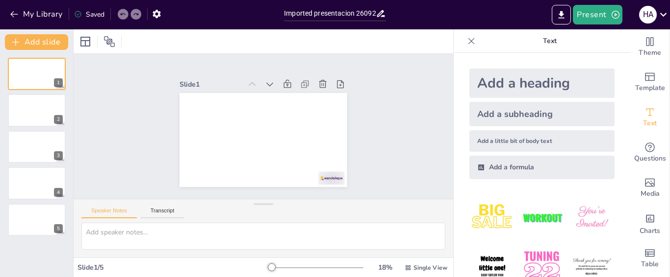 Image resolution: width=670 pixels, height=277 pixels. What do you see at coordinates (109, 42) in the screenshot?
I see `span: Position` at bounding box center [109, 42].